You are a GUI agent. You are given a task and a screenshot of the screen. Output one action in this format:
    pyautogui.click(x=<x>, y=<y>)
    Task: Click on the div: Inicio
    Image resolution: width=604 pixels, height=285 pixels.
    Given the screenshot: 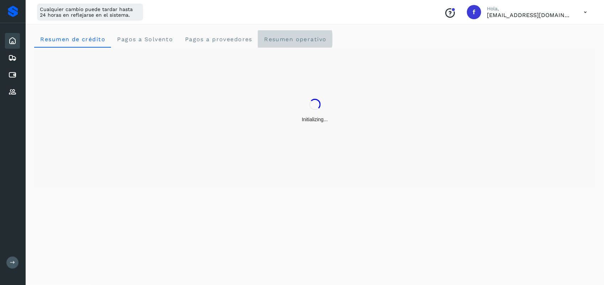 What is the action you would take?
    pyautogui.click(x=12, y=41)
    